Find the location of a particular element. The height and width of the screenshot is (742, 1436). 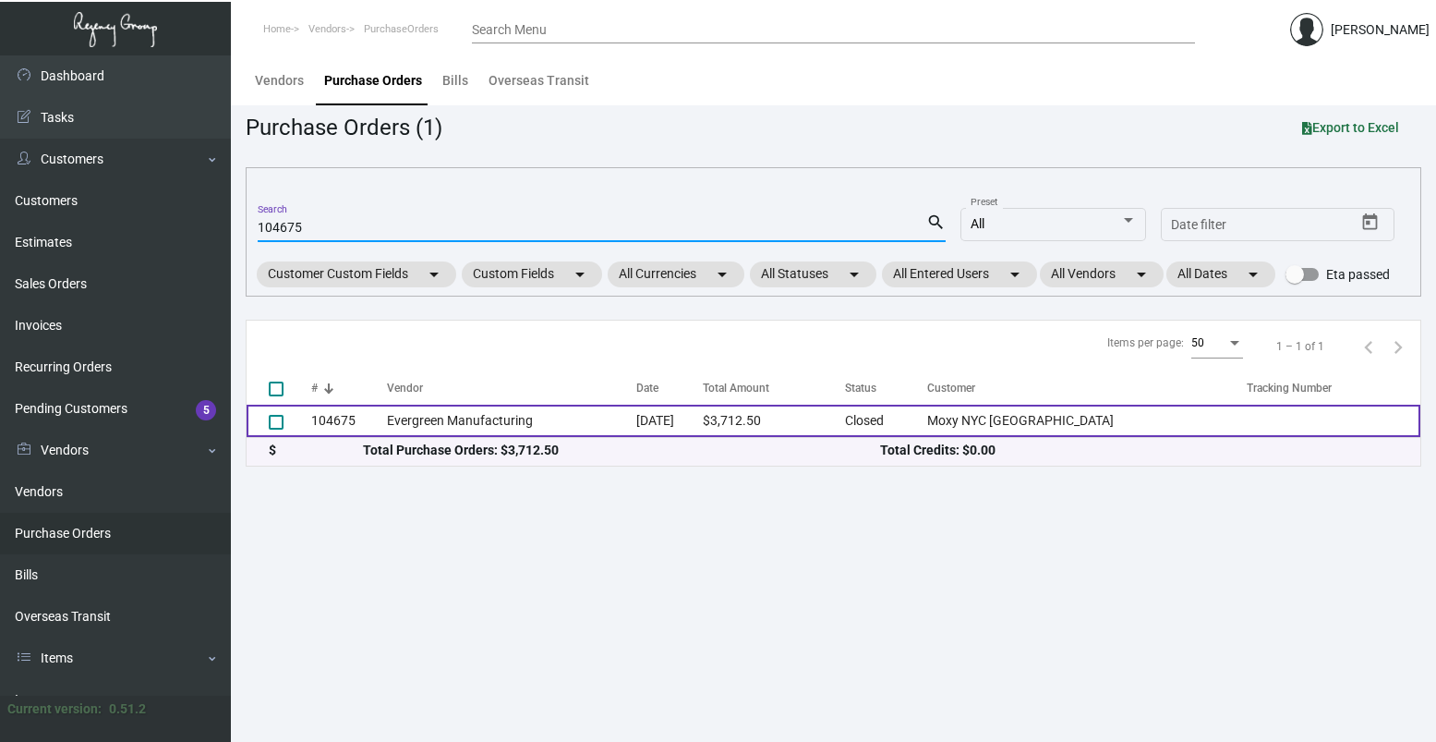

button: Open calendar is located at coordinates (1371, 223).